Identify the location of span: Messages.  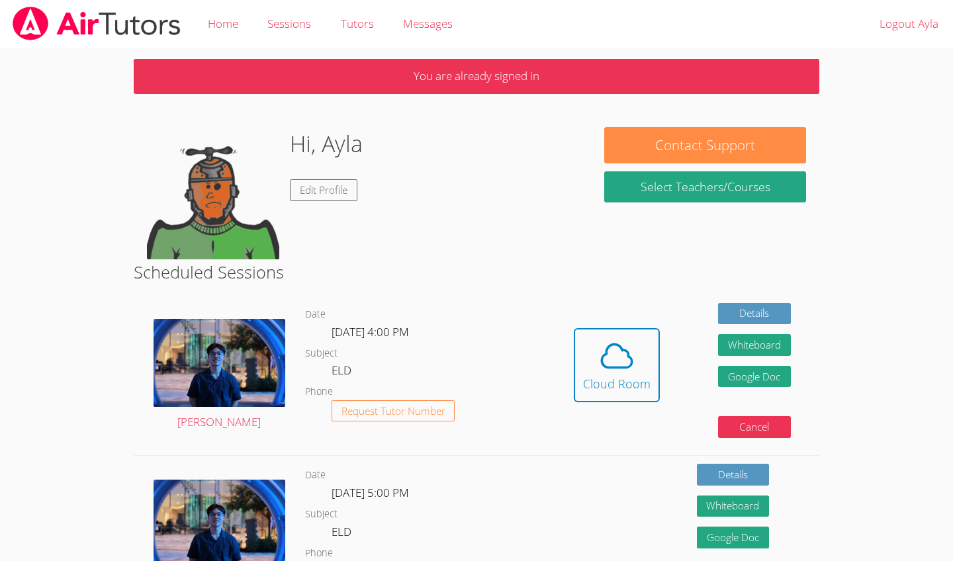
(428, 23).